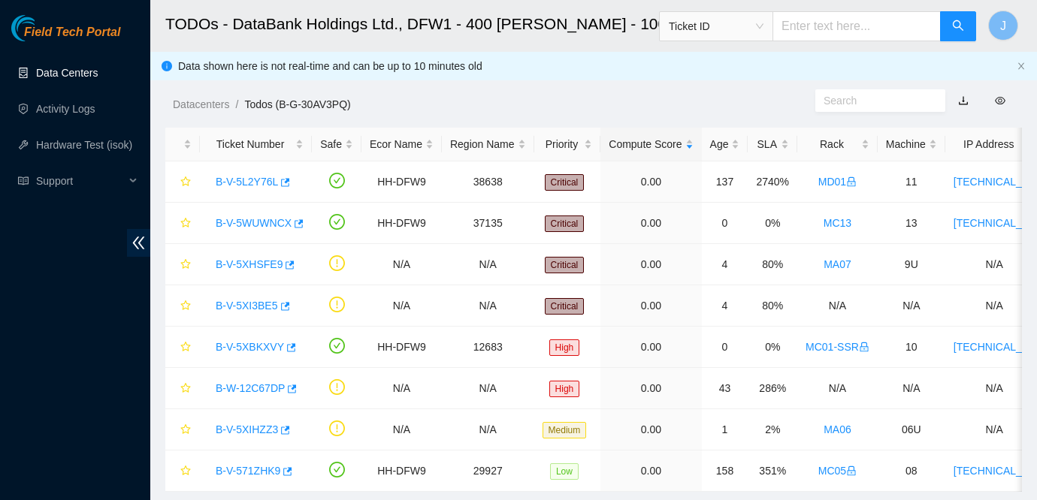  What do you see at coordinates (80, 181) in the screenshot?
I see `span: Support` at bounding box center [80, 181].